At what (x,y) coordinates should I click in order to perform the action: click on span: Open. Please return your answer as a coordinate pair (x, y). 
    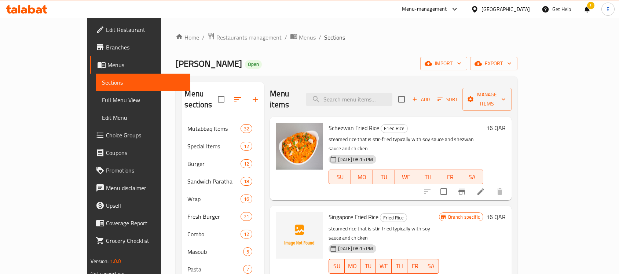
    Looking at the image, I should click on (253, 64).